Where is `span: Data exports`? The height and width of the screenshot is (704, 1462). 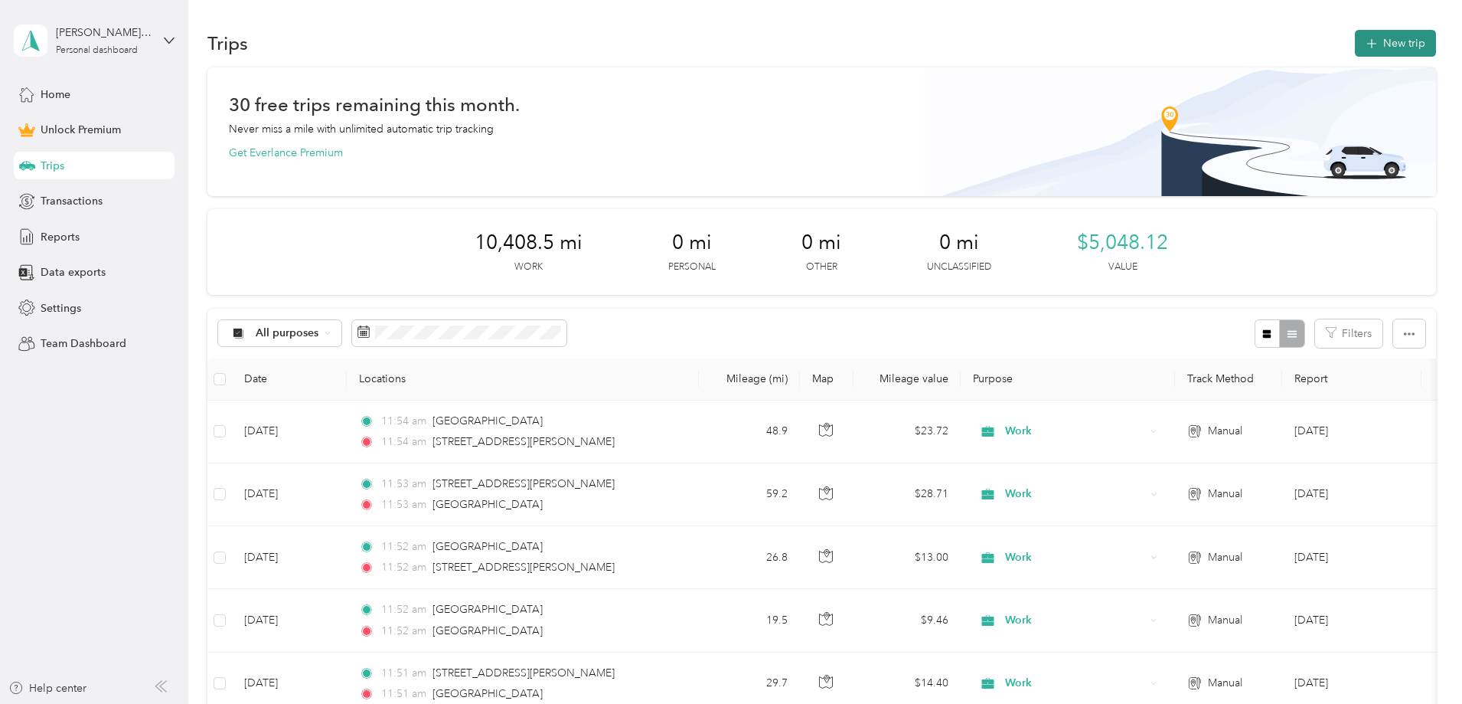
span: Data exports is located at coordinates (73, 272).